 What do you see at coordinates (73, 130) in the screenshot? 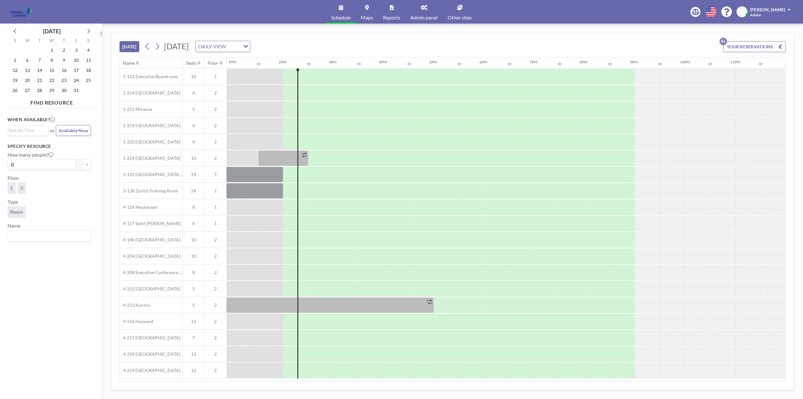
I see `span: Available Now` at bounding box center [73, 130].